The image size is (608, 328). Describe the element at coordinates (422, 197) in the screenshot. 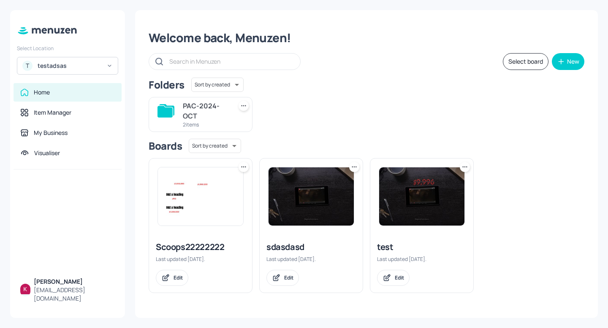

I see `img: 2025-03-18-1742328497341tk1zyem4tak.jpeg` at that location.